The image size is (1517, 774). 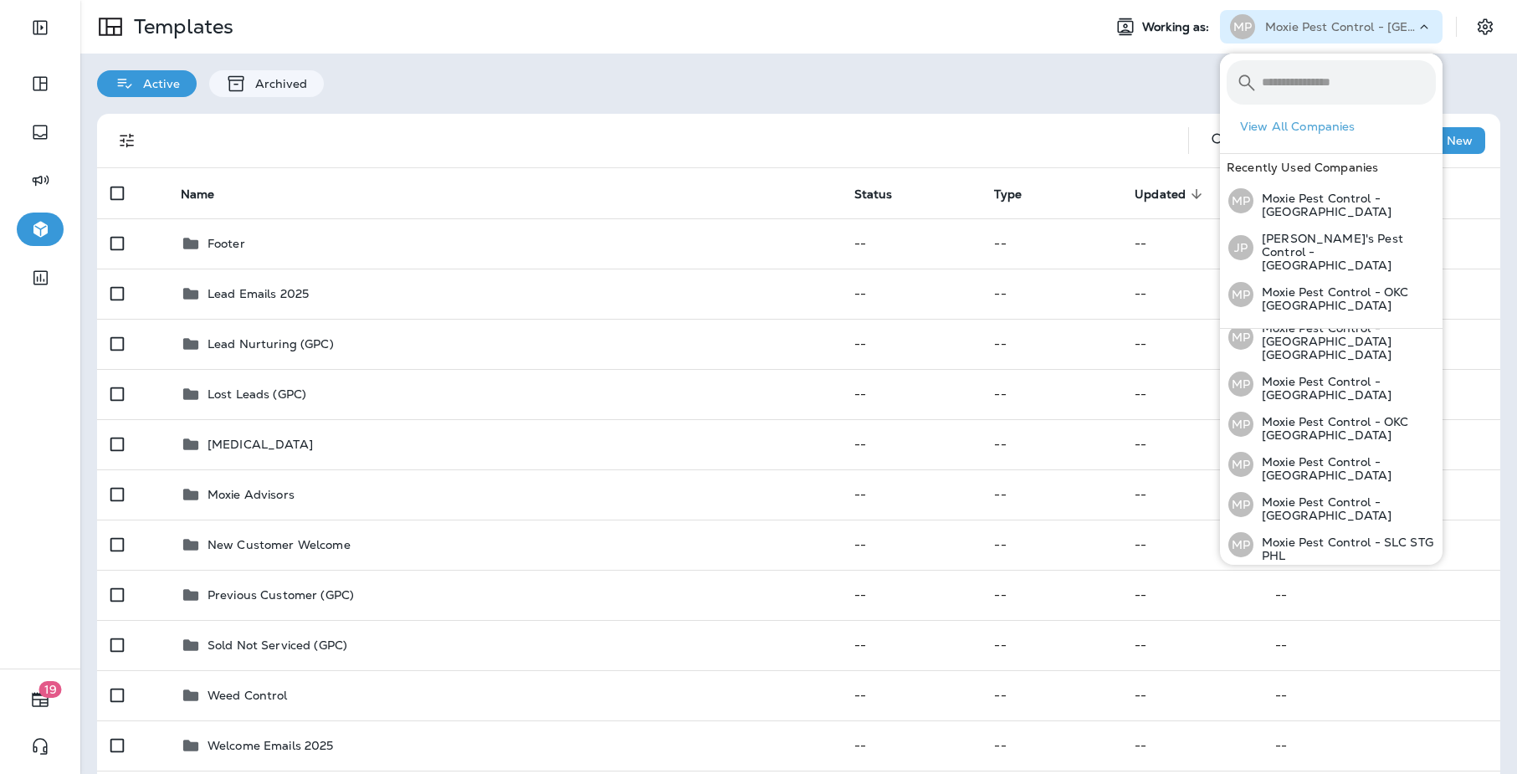 I want to click on button: 19, so click(x=40, y=700).